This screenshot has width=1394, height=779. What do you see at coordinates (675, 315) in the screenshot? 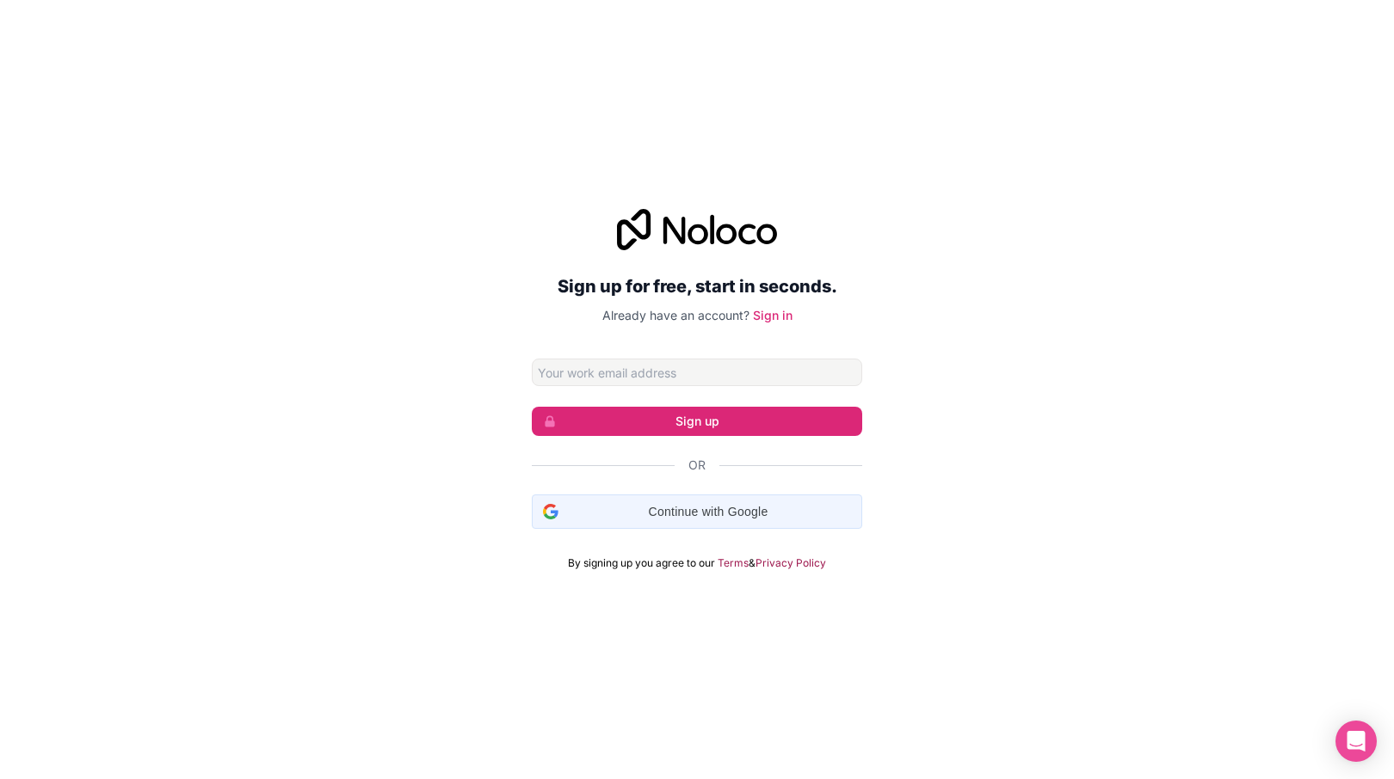
I see `span: Already have an account?` at bounding box center [675, 315].